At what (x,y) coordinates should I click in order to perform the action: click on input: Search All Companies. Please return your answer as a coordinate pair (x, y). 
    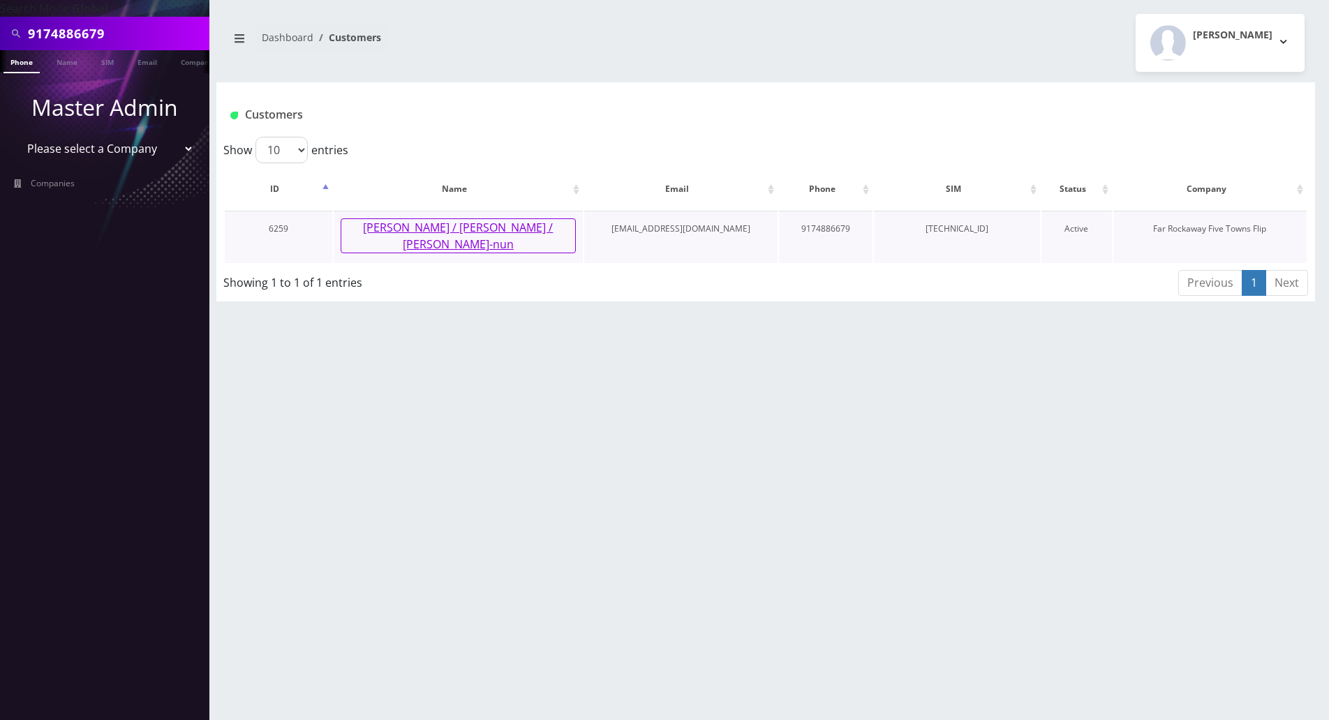
    Looking at the image, I should click on (117, 34).